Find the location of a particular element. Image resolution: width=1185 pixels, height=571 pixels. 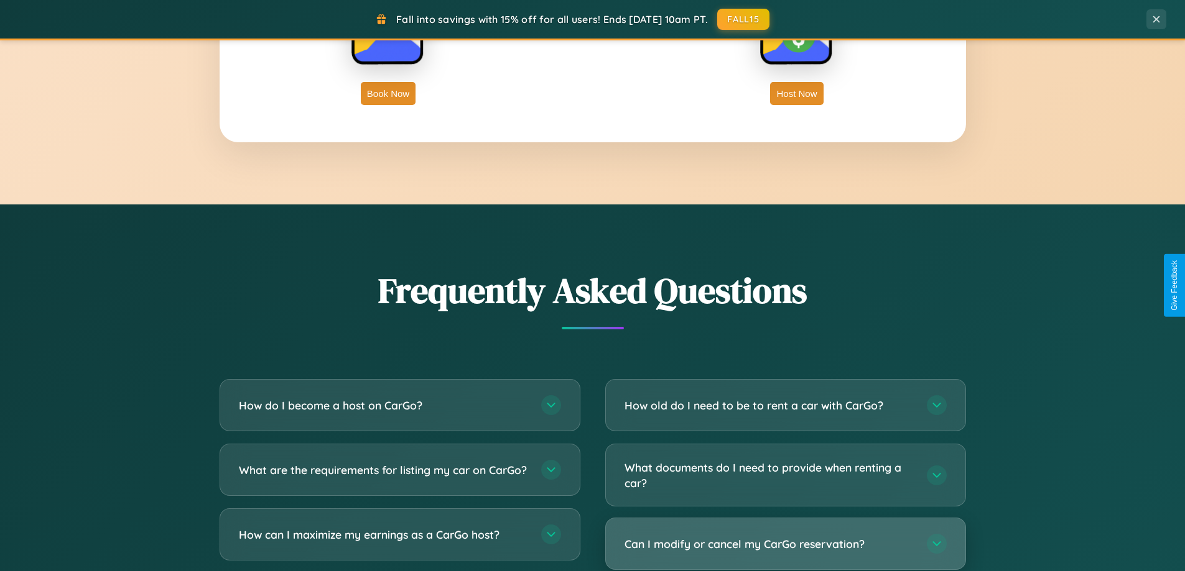

h3: What documents do I need to provide when renting a car? is located at coordinates (769, 475).